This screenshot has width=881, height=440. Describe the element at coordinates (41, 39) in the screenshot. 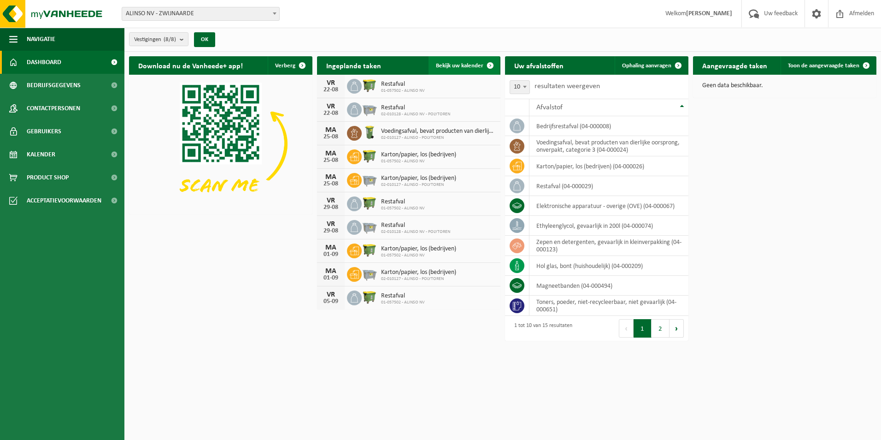

I see `span: Navigatie` at that location.